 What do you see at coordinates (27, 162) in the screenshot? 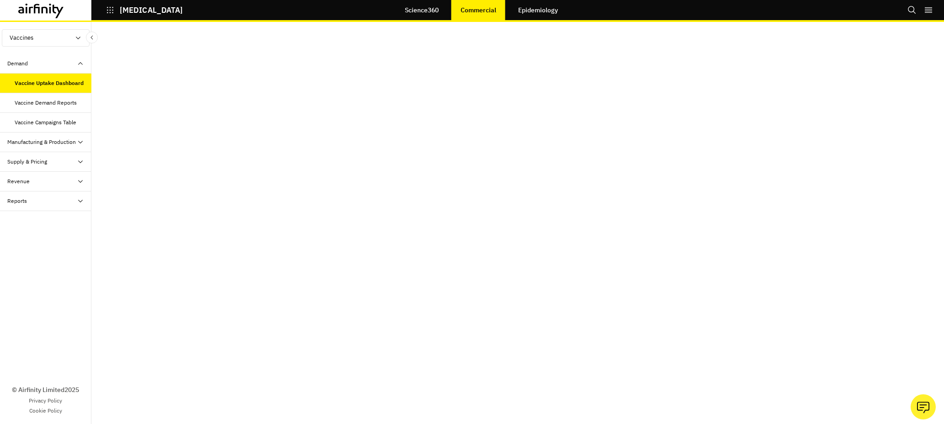
I see `div: Supply & Pricing` at bounding box center [27, 162].